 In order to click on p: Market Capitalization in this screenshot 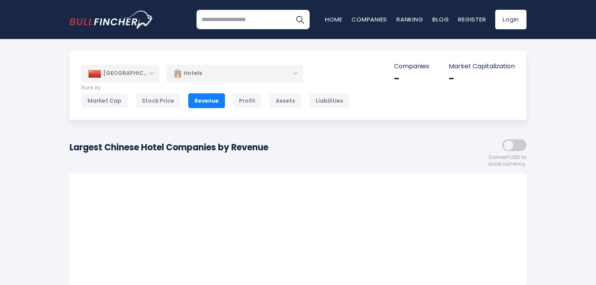, I will do `click(482, 66)`.